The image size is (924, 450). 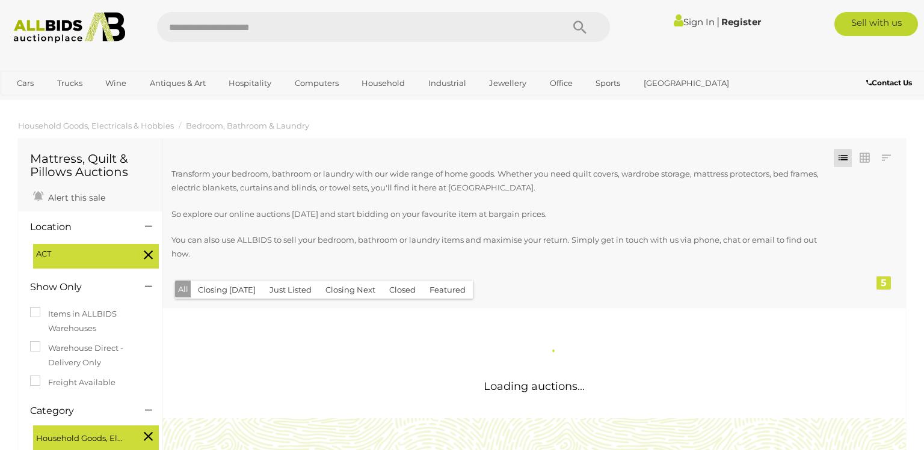 What do you see at coordinates (508, 83) in the screenshot?
I see `a: Jewellery` at bounding box center [508, 83].